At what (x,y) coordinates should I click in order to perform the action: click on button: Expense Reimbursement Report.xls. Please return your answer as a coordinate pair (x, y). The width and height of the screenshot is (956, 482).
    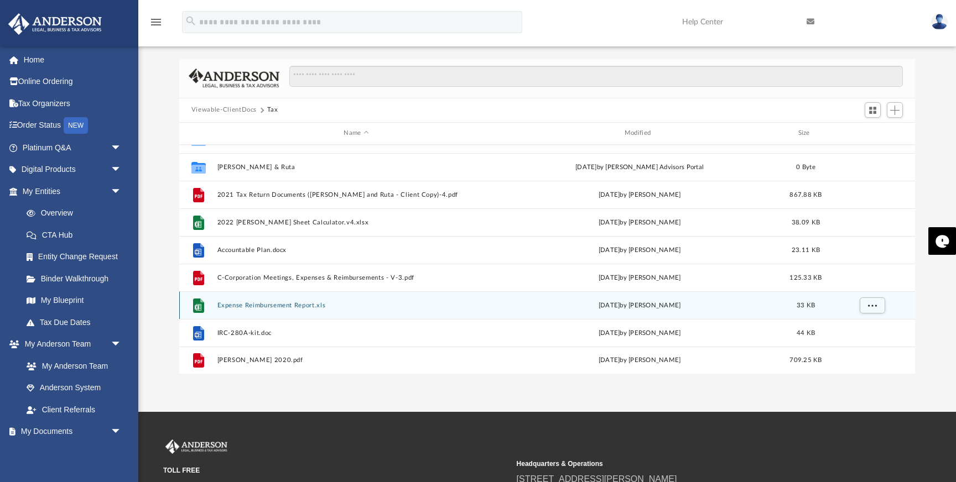
    Looking at the image, I should click on (356, 305).